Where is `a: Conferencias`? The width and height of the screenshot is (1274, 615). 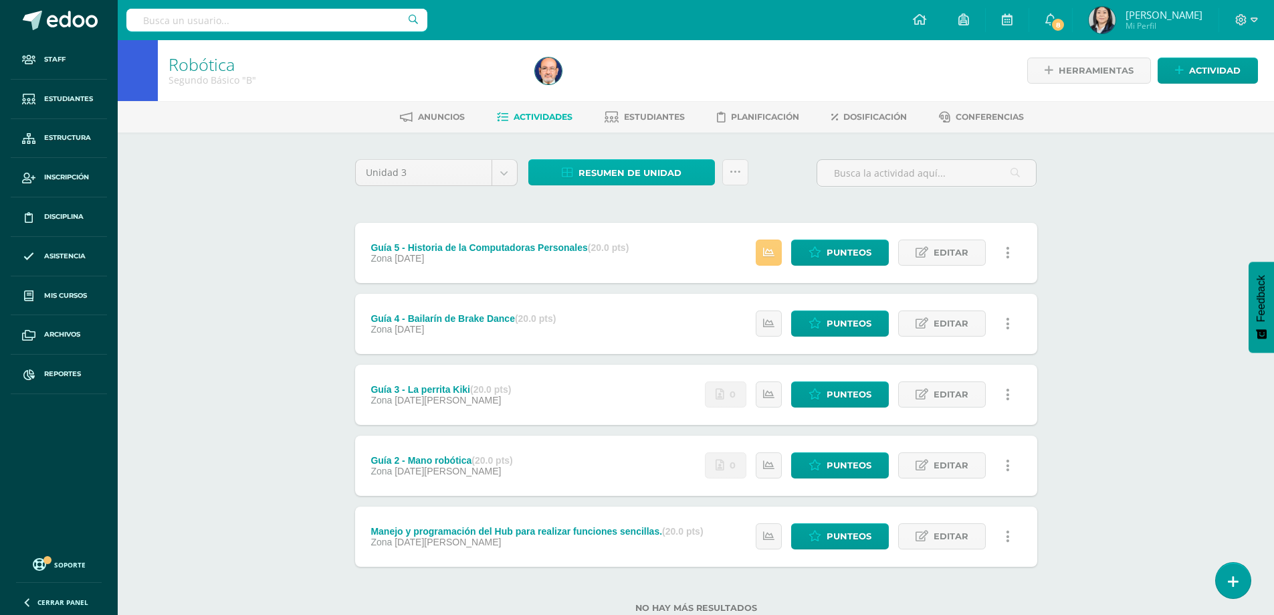 a: Conferencias is located at coordinates (981, 117).